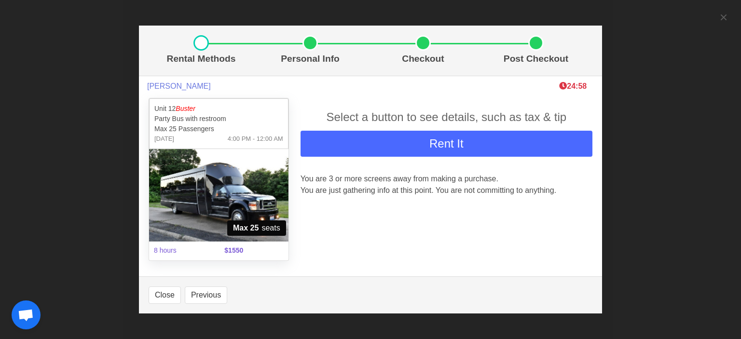 The height and width of the screenshot is (339, 741). I want to click on button: Close, so click(164, 295).